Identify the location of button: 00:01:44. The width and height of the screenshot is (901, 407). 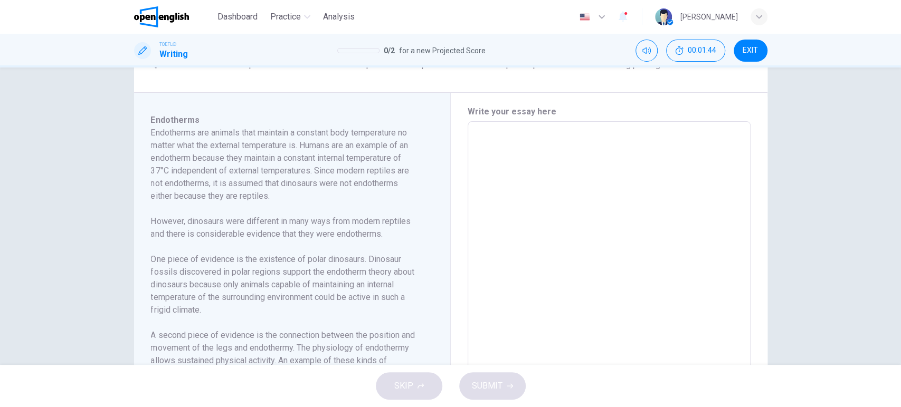
(695, 51).